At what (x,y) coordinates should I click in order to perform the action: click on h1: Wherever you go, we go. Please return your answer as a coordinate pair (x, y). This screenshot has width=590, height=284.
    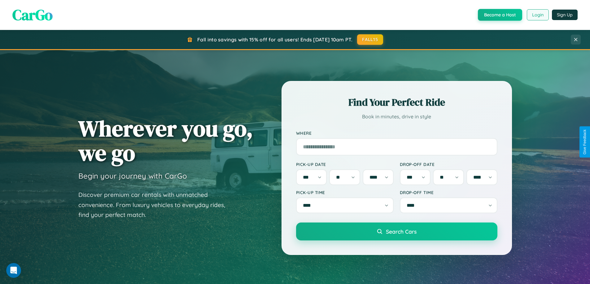
    Looking at the image, I should click on (166, 141).